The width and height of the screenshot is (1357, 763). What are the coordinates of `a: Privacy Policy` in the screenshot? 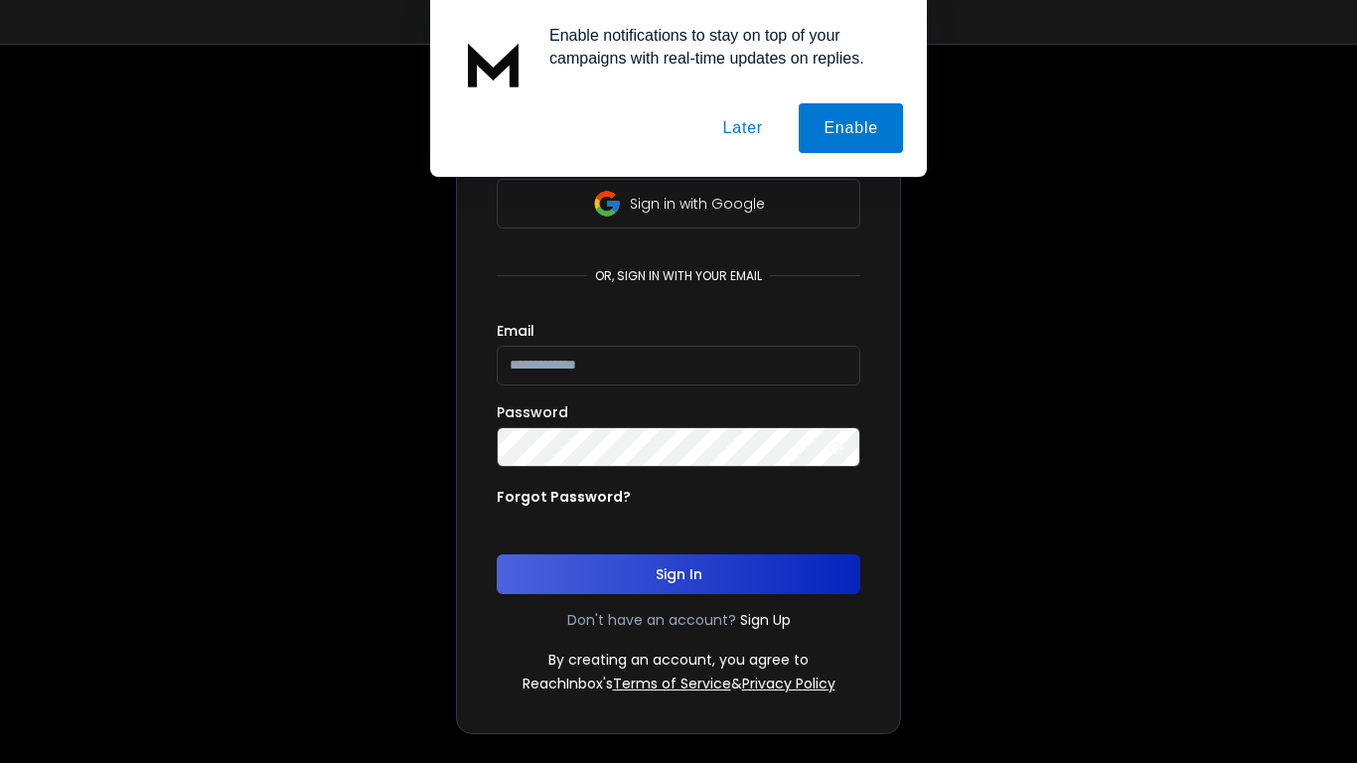 It's located at (789, 683).